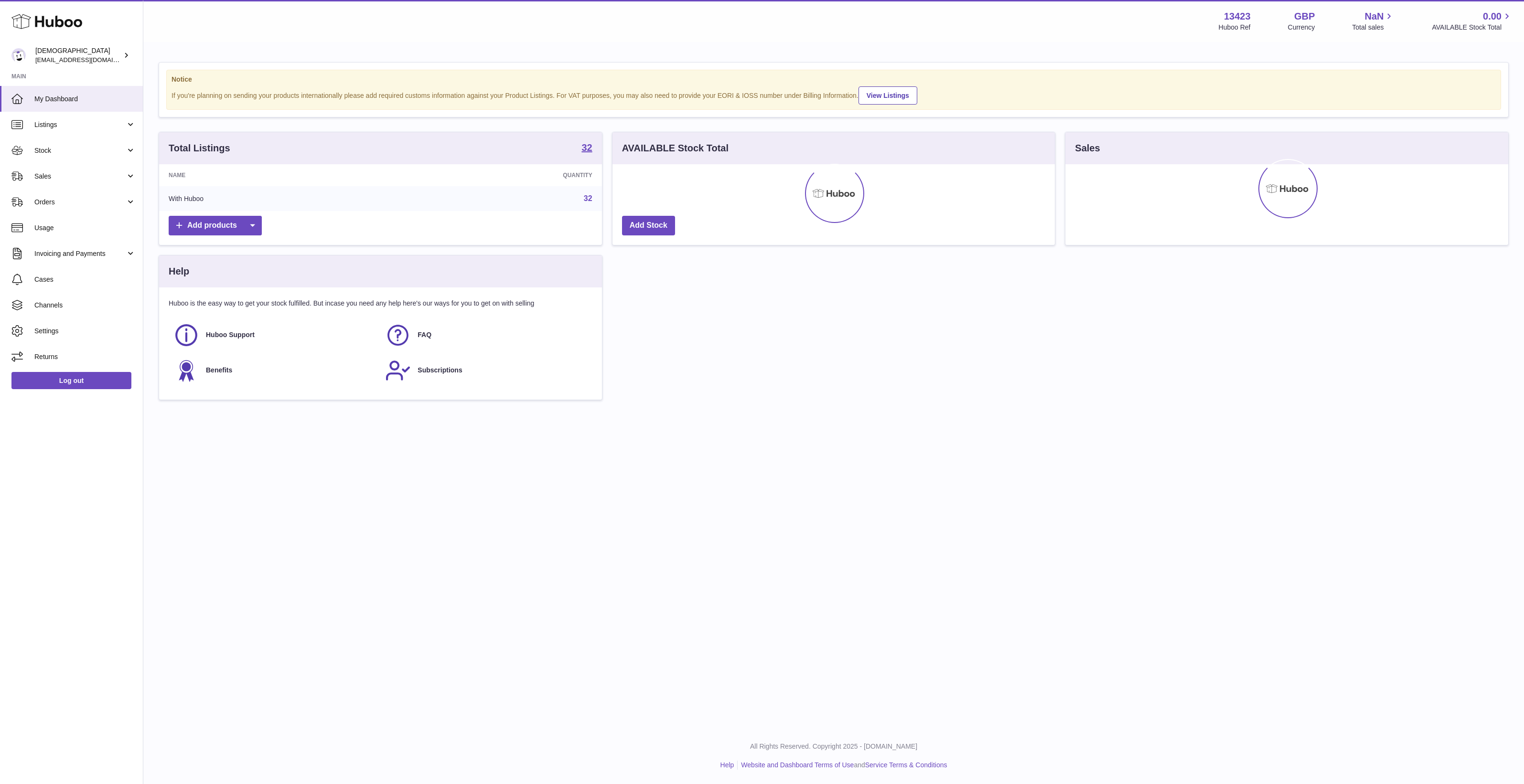 This screenshot has width=1524, height=784. I want to click on p: Huboo is the easy way to get your stock fulfilled. But incase you need any help here's our ways f..., so click(381, 303).